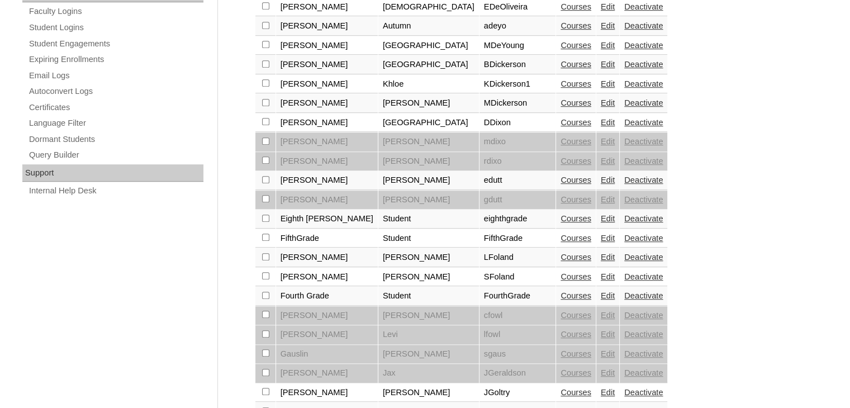 The image size is (850, 408). I want to click on a: Query Builder, so click(116, 155).